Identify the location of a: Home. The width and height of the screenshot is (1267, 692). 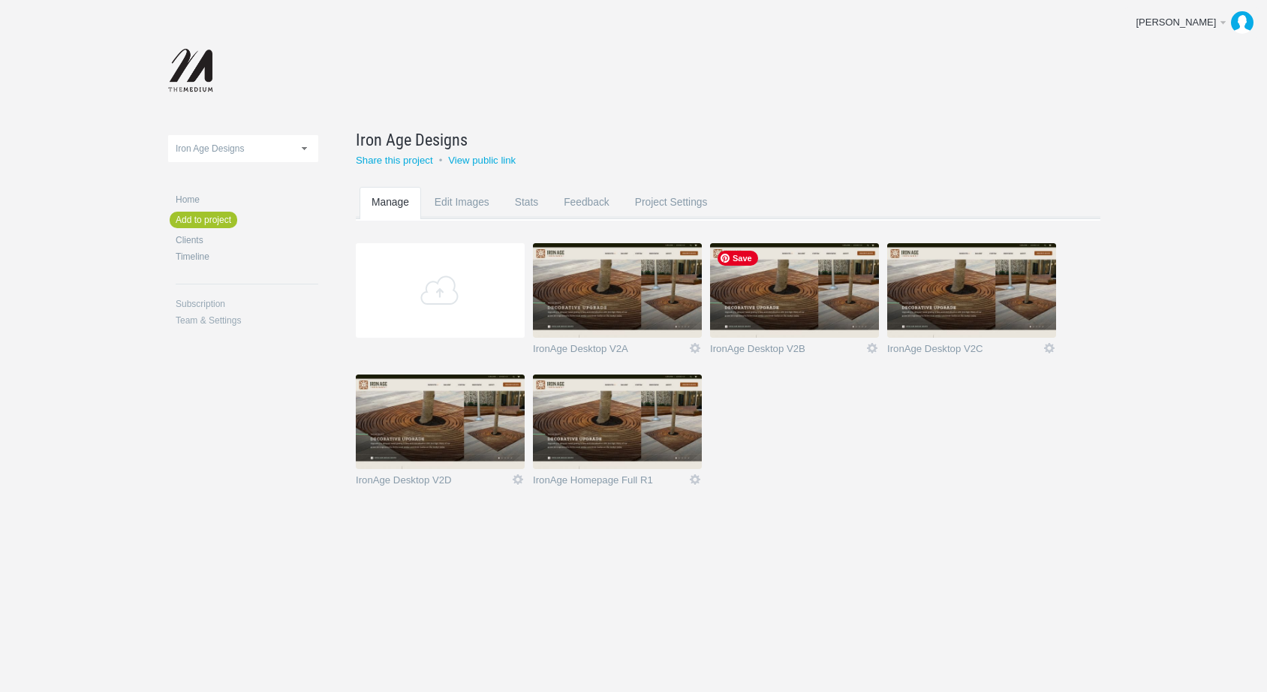
(247, 200).